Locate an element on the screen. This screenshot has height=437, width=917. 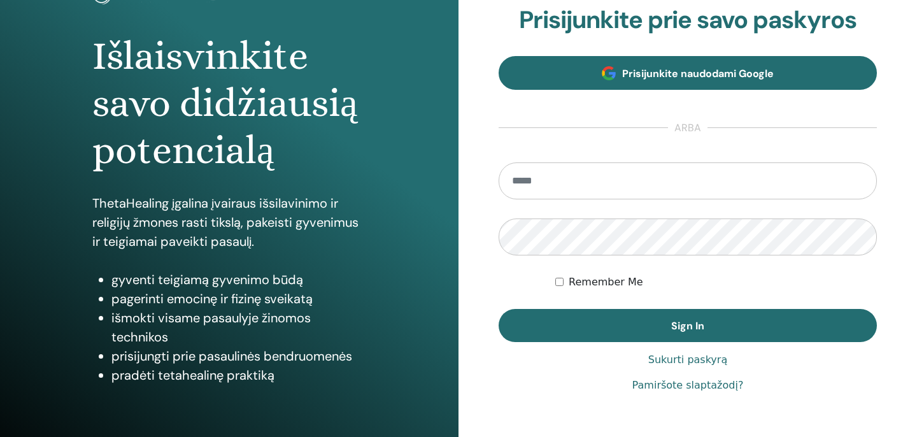
div: Keep me authenticated indefinitely or until I manually logout is located at coordinates (716, 282).